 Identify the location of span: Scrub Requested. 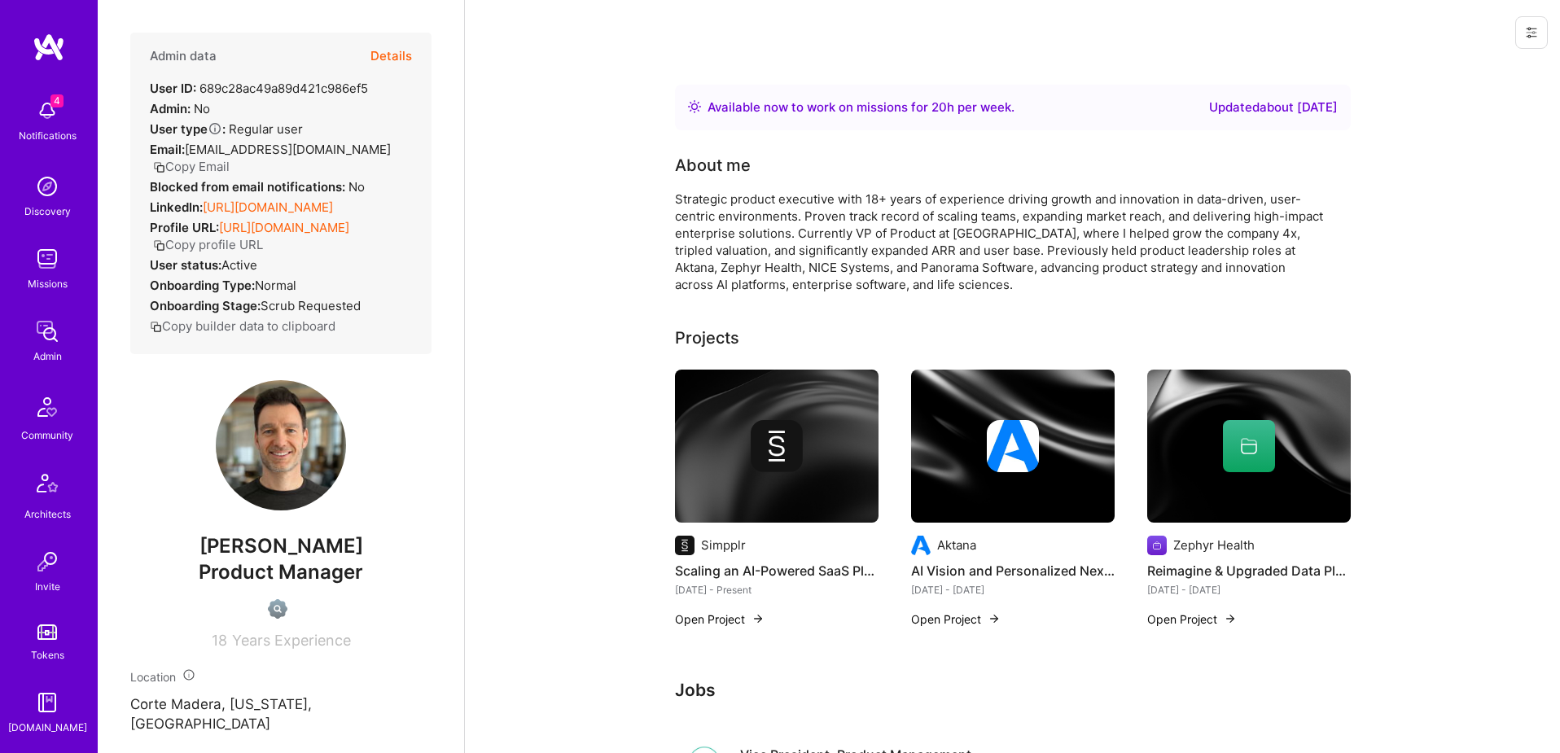
(310, 305).